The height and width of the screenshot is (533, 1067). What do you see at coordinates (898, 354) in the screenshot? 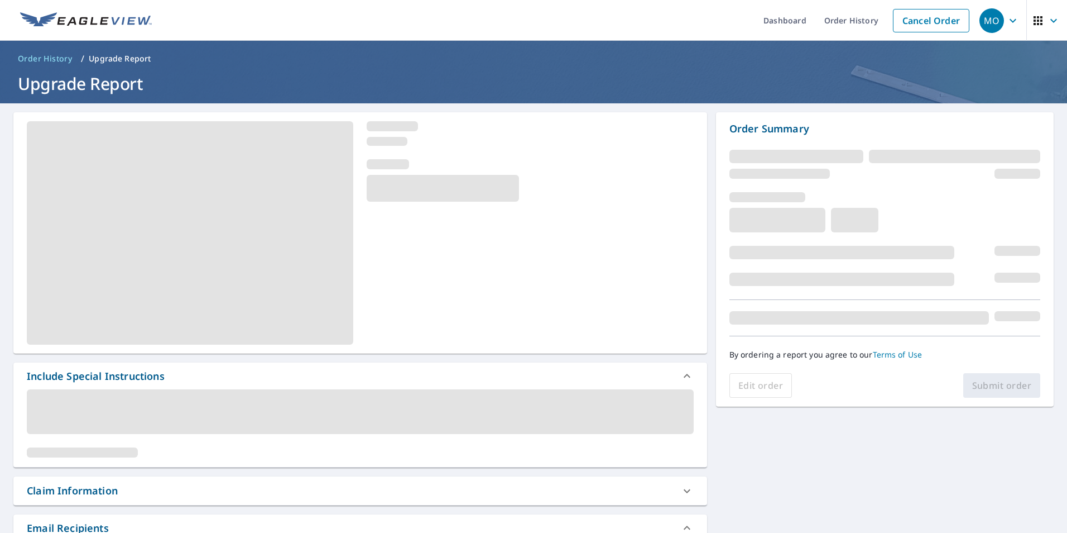
I see `a: Terms of Use` at bounding box center [898, 354].